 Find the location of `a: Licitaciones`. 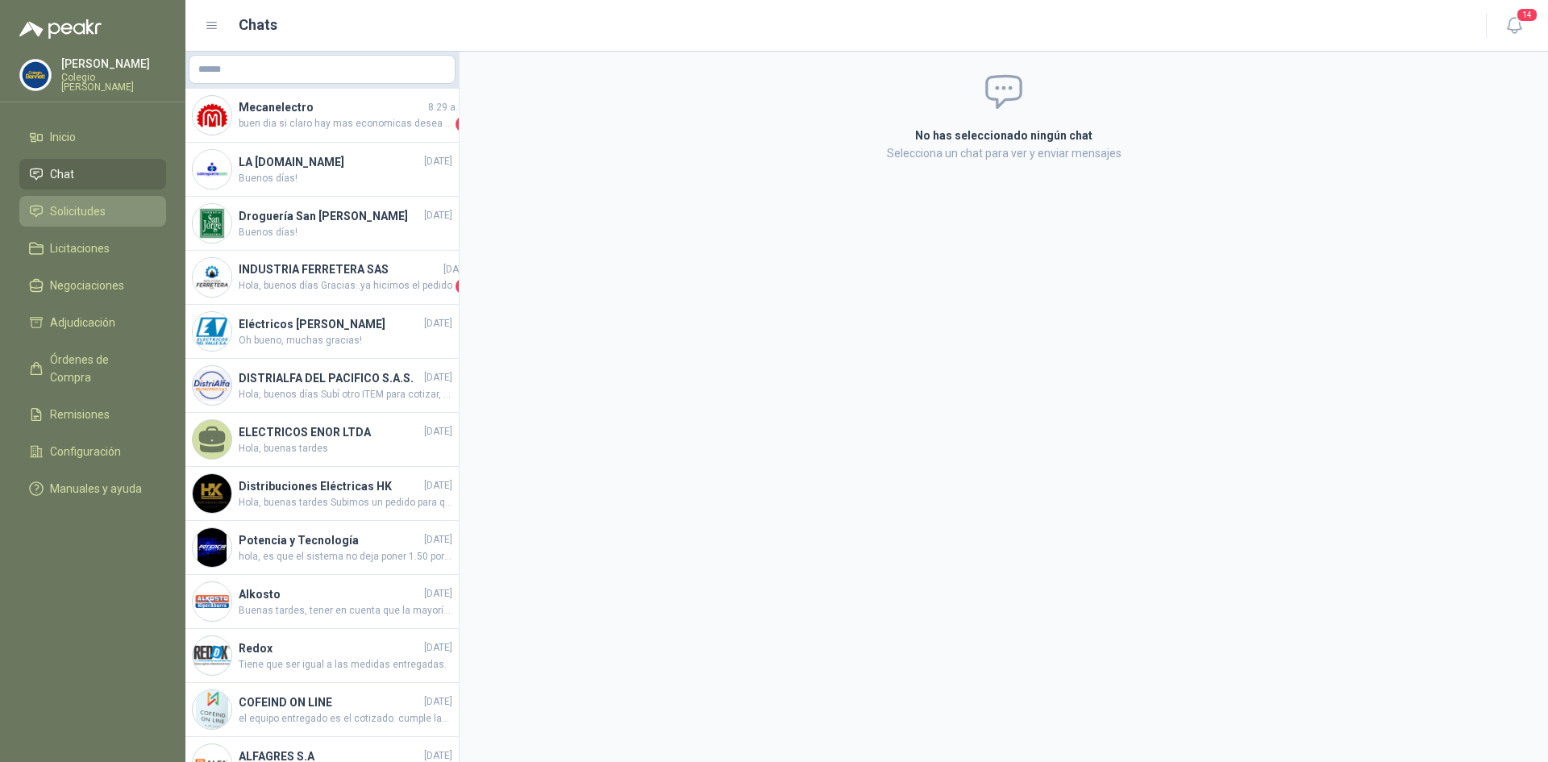

a: Licitaciones is located at coordinates (93, 248).